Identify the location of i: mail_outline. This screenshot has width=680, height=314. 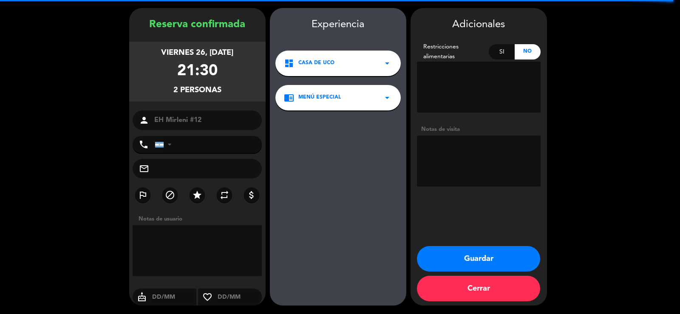
(144, 169).